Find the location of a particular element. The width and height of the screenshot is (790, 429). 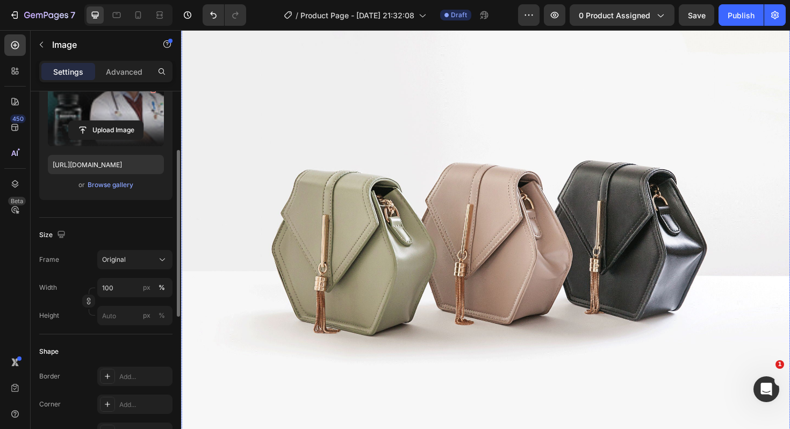

div: Browse gallery is located at coordinates (110, 185).